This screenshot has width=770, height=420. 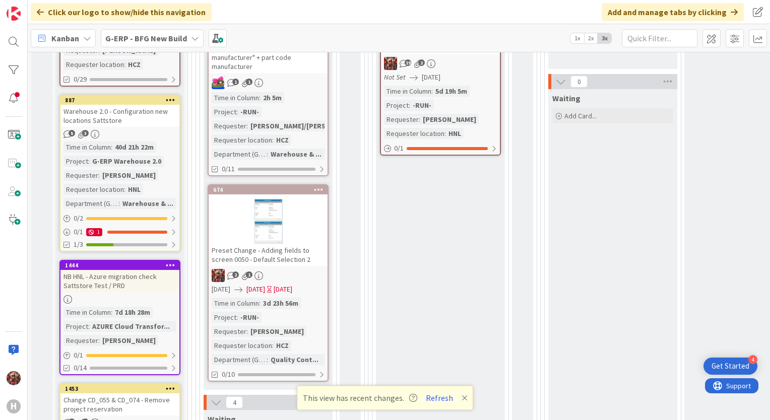 What do you see at coordinates (249, 82) in the screenshot?
I see `span: 1` at bounding box center [249, 82].